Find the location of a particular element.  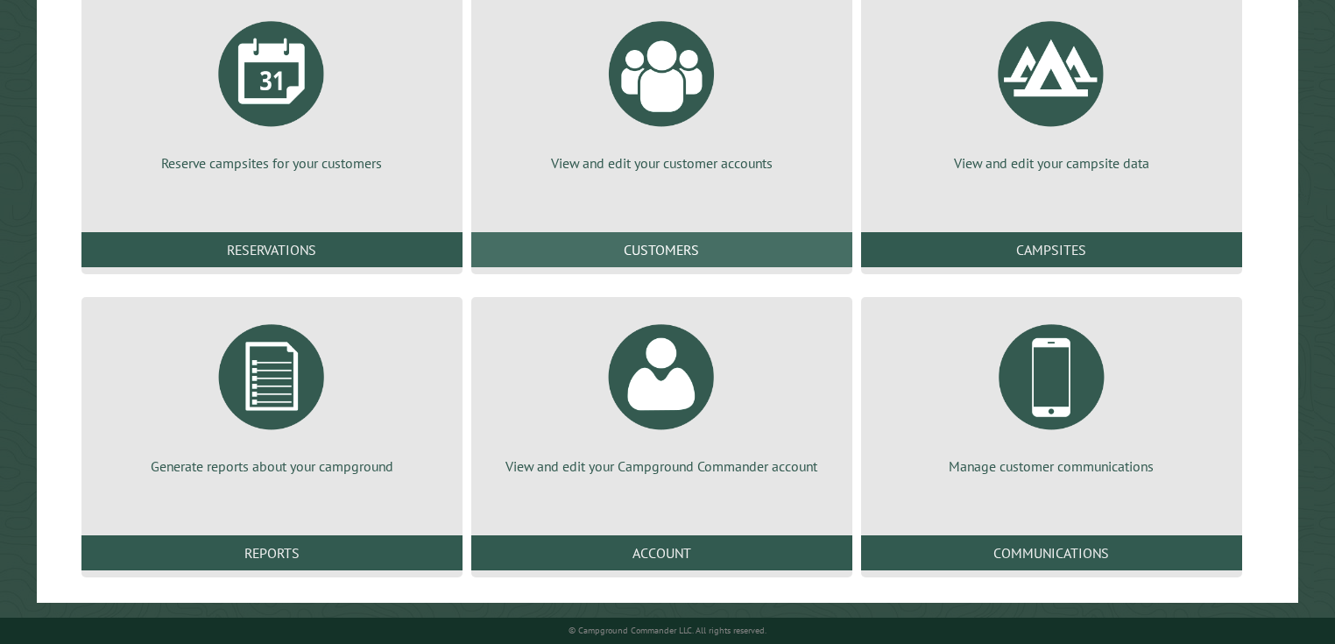

a: Reports is located at coordinates (271, 553).